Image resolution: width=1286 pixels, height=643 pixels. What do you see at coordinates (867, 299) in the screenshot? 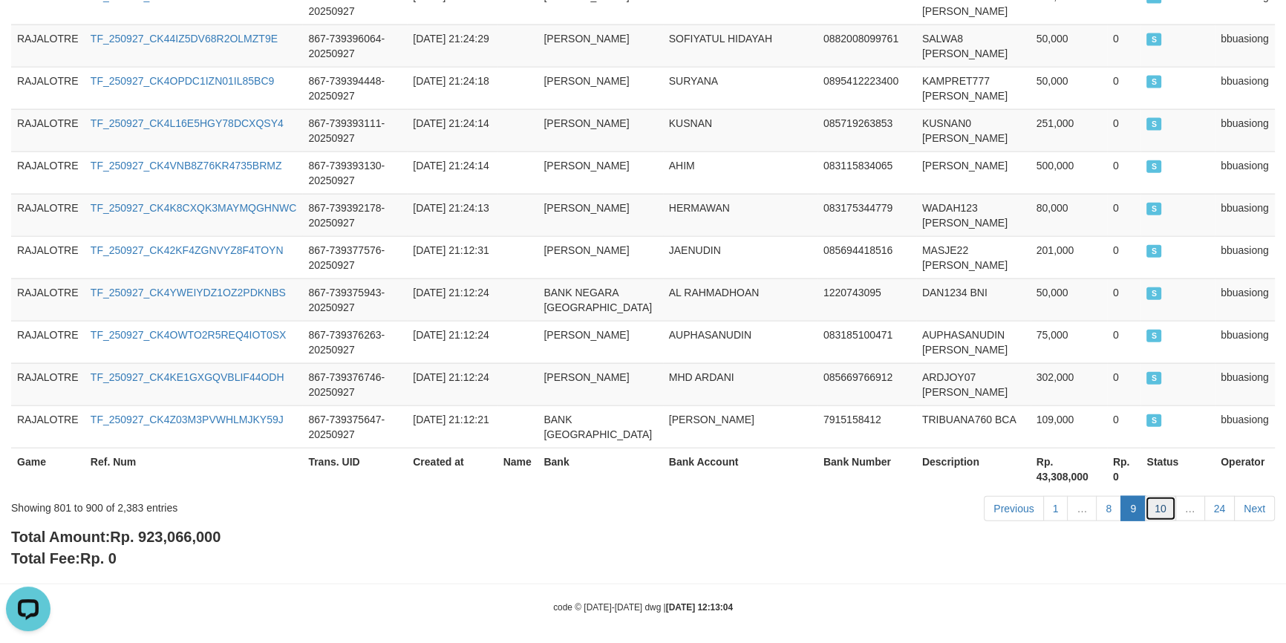
I see `td: 1220743095` at bounding box center [867, 299].